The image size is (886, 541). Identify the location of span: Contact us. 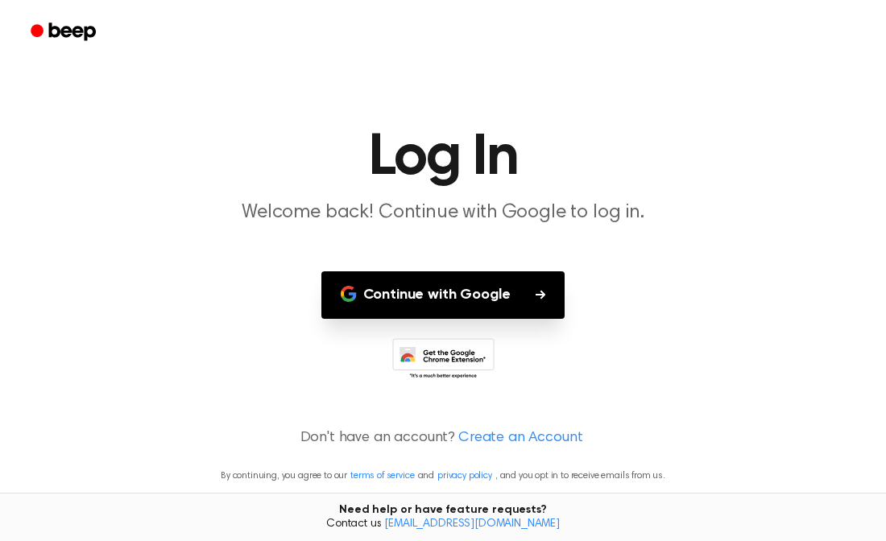
(443, 525).